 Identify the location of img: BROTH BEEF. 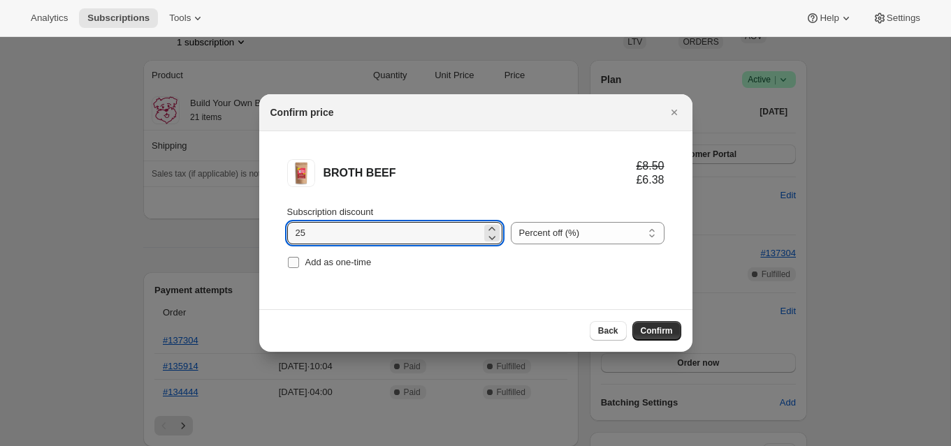
(301, 173).